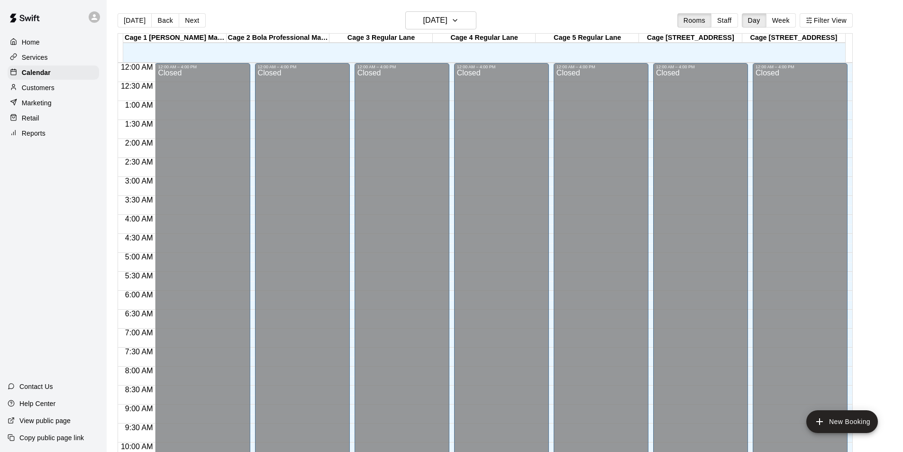 Image resolution: width=903 pixels, height=452 pixels. I want to click on button: Next, so click(192, 20).